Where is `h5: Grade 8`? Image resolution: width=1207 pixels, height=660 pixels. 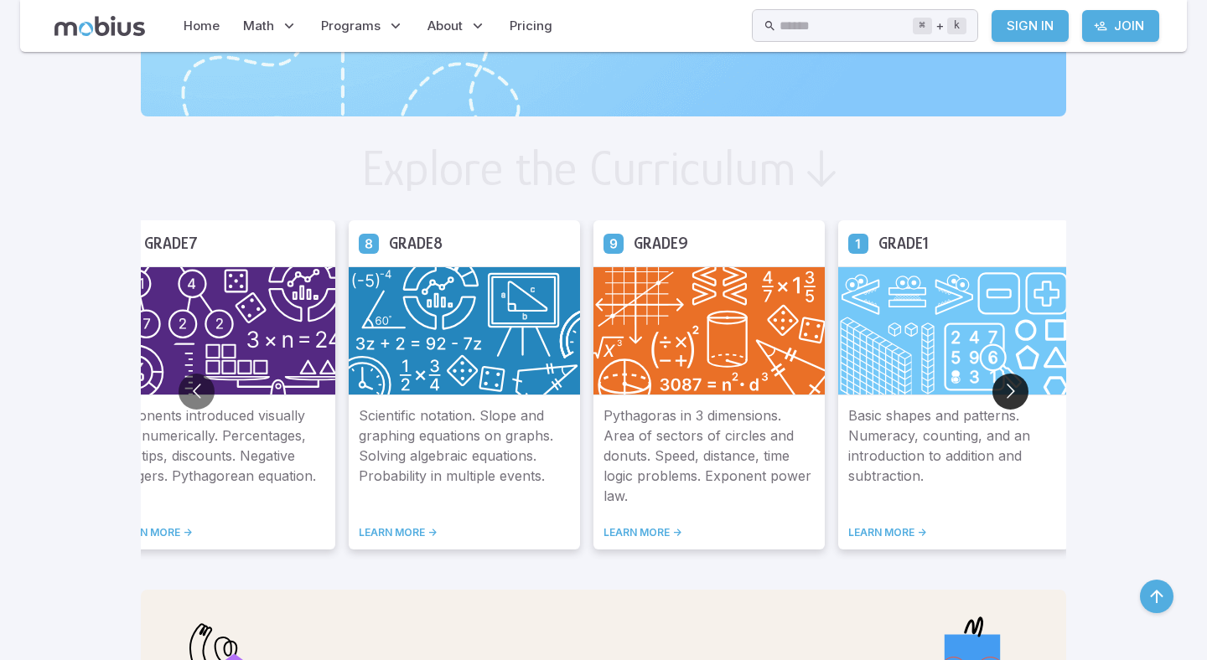 h5: Grade 8 is located at coordinates (416, 243).